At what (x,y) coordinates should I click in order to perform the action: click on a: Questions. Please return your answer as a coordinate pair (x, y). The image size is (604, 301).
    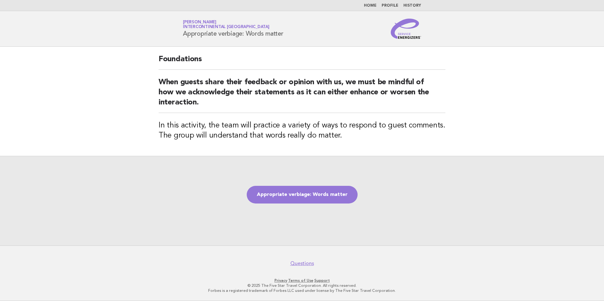
    Looking at the image, I should click on (302, 264).